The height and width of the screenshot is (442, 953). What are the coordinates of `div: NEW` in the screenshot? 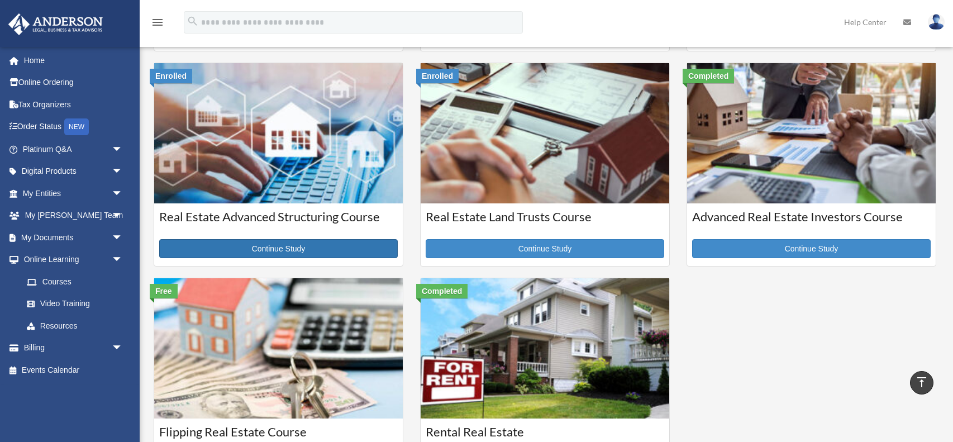 It's located at (76, 127).